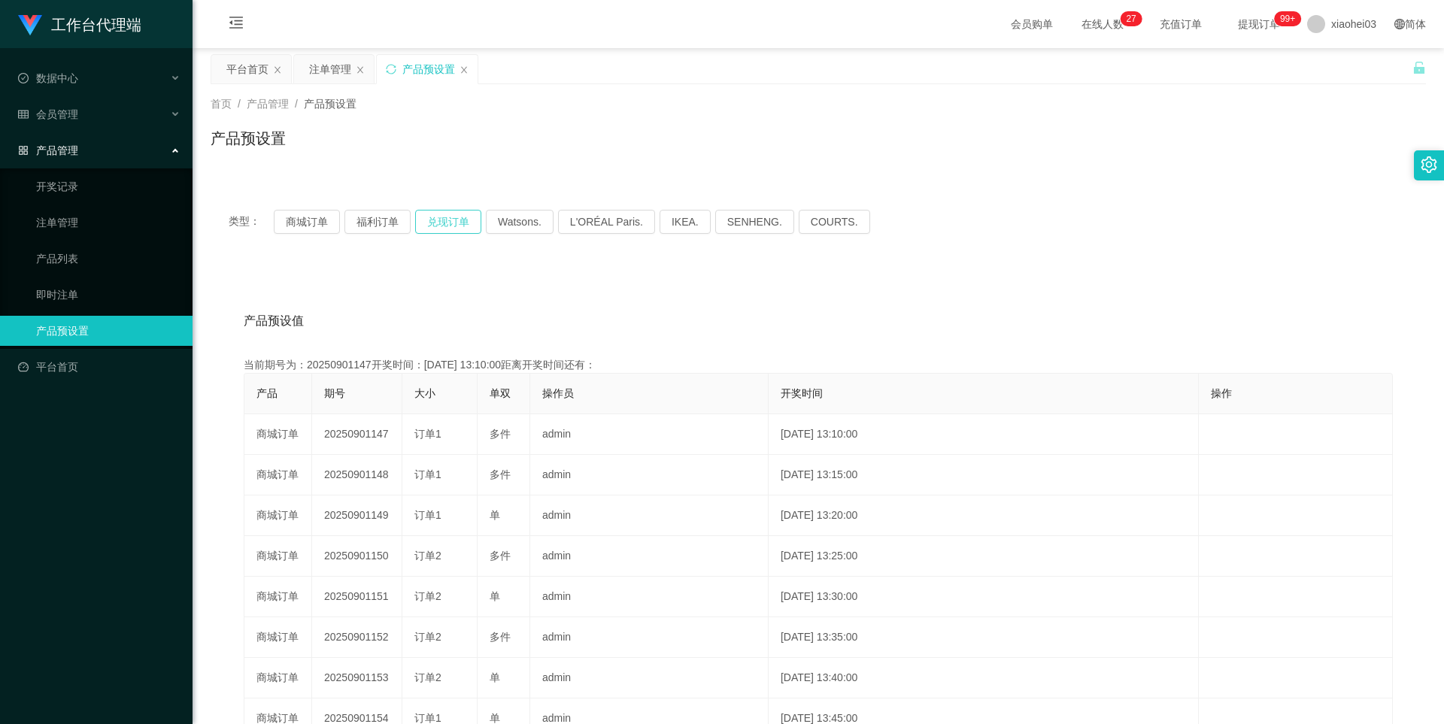 This screenshot has width=1444, height=724. Describe the element at coordinates (251, 222) in the screenshot. I see `span: 类型：` at that location.